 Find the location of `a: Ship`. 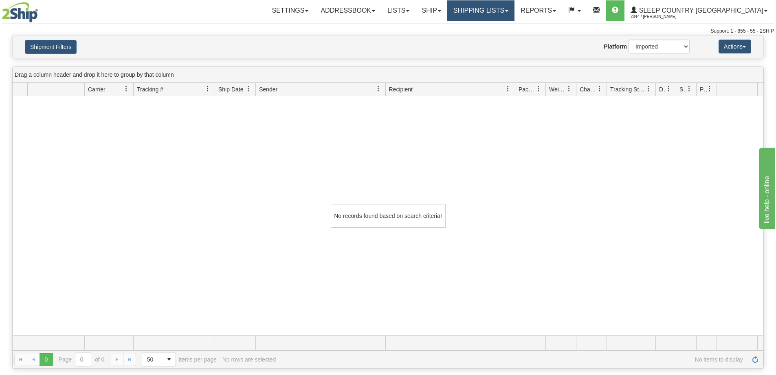

a: Ship is located at coordinates (431, 11).